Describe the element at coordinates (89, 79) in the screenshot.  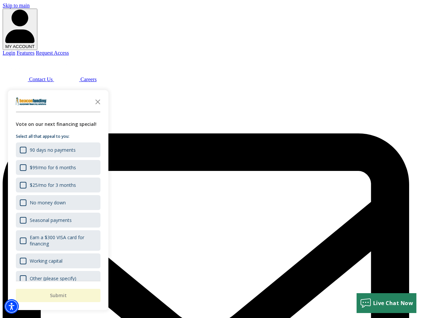
I see `span: Careers` at that location.